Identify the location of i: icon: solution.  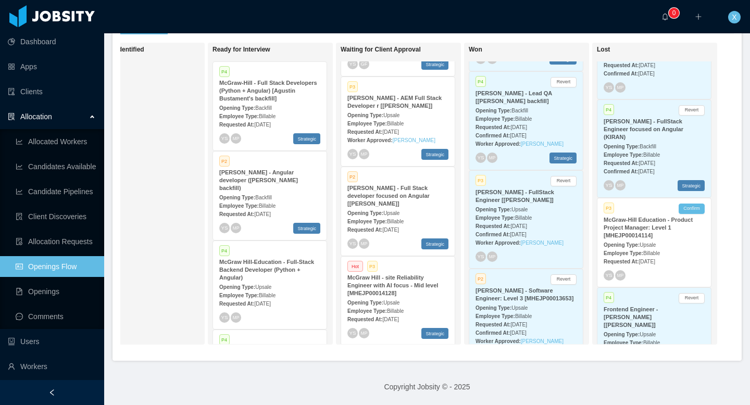
(11, 117).